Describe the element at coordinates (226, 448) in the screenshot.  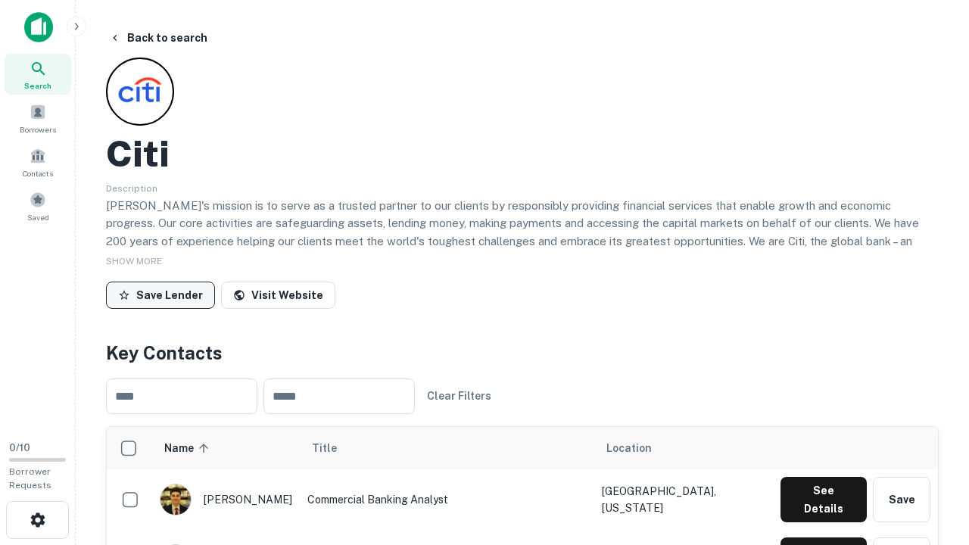
I see `th: Name` at that location.